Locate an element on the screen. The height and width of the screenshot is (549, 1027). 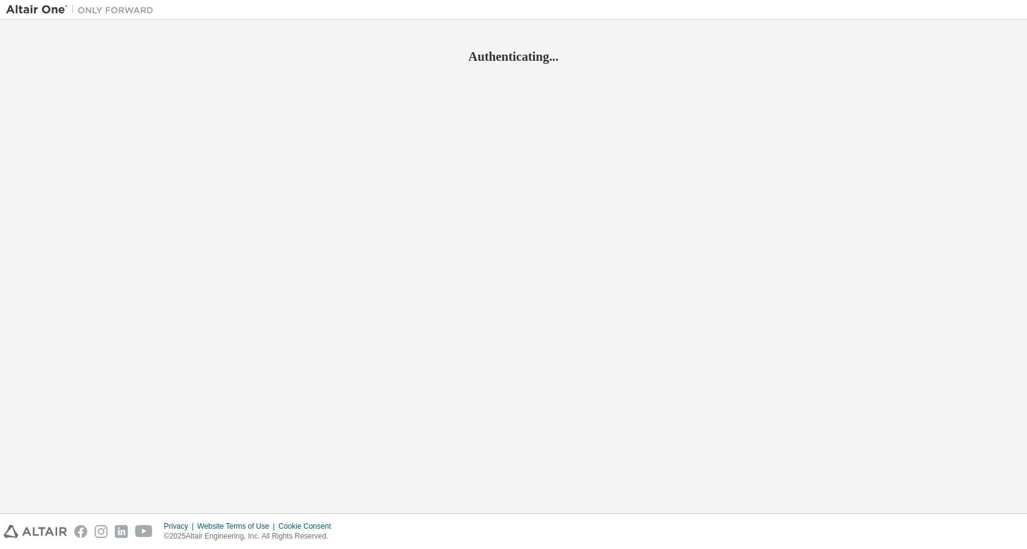
img: youtube.svg is located at coordinates (144, 531).